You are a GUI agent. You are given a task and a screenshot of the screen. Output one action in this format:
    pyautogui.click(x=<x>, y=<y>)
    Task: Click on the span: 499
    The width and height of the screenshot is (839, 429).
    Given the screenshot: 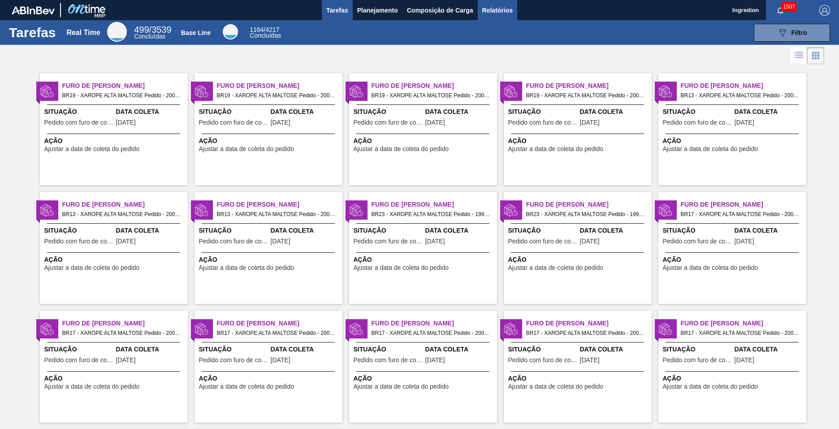 What is the action you would take?
    pyautogui.click(x=141, y=30)
    